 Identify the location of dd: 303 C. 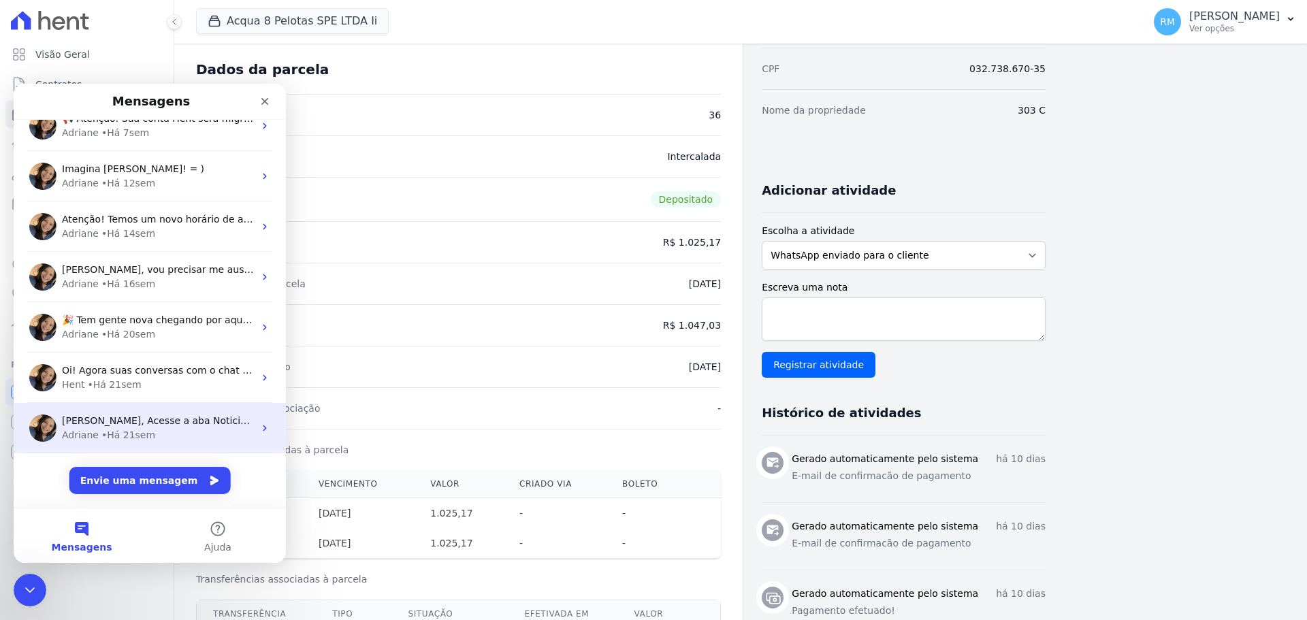
(1031, 110).